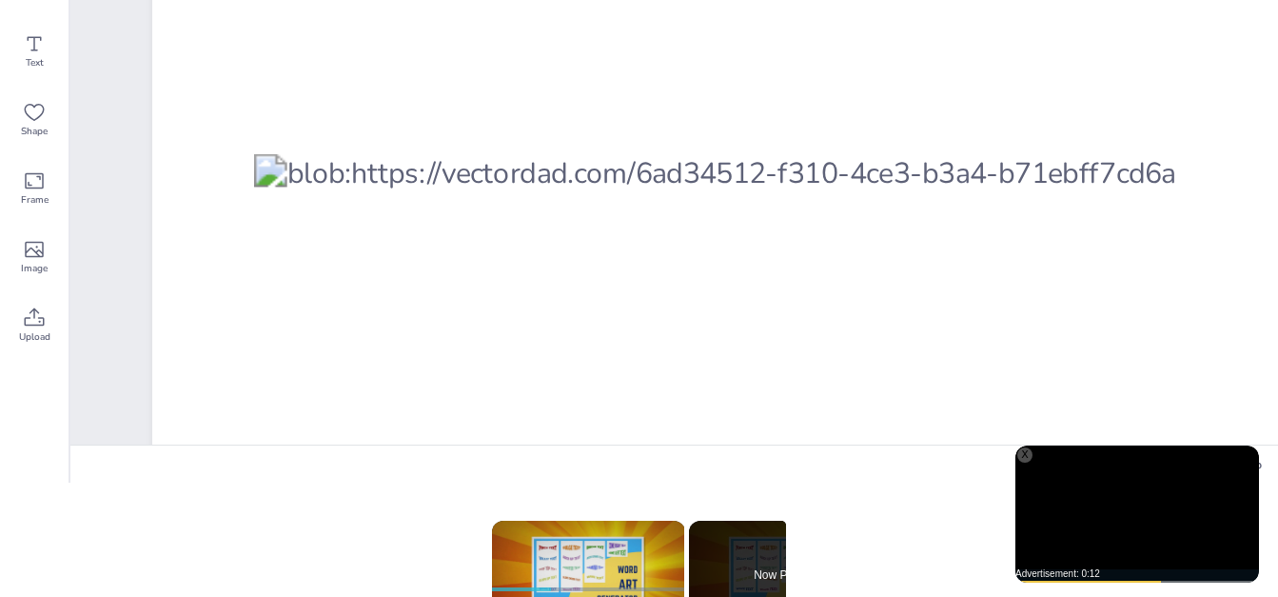 The height and width of the screenshot is (597, 1278). I want to click on span: Now Playing, so click(785, 575).